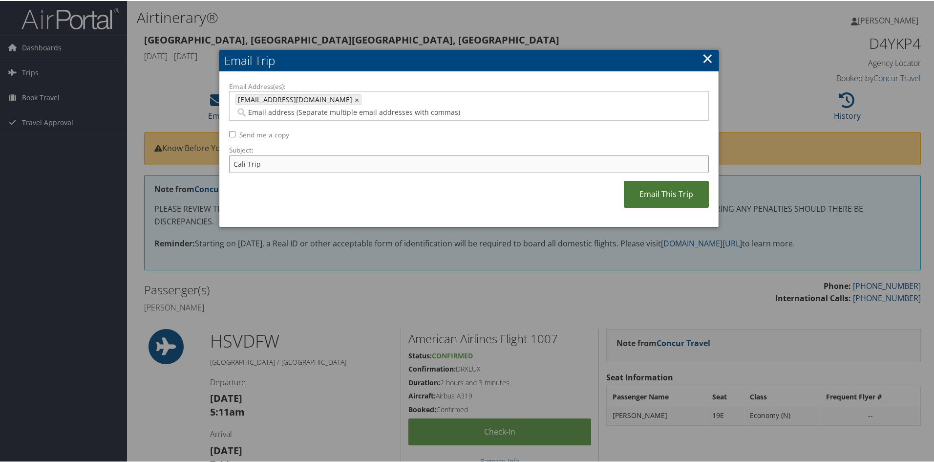 The width and height of the screenshot is (934, 462). Describe the element at coordinates (469, 85) in the screenshot. I see `label: Email Address(es):` at that location.